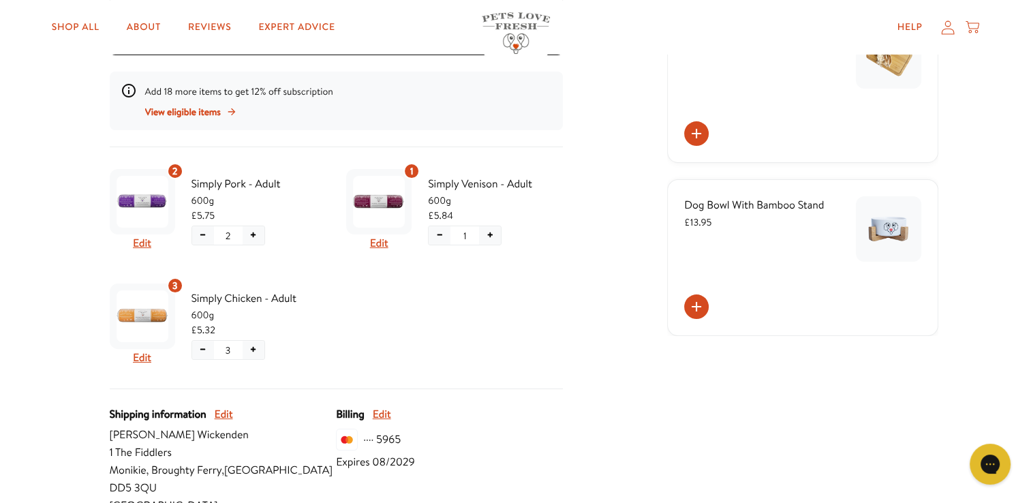  What do you see at coordinates (379, 202) in the screenshot?
I see `img: Simply Venison - Adult` at bounding box center [379, 202].